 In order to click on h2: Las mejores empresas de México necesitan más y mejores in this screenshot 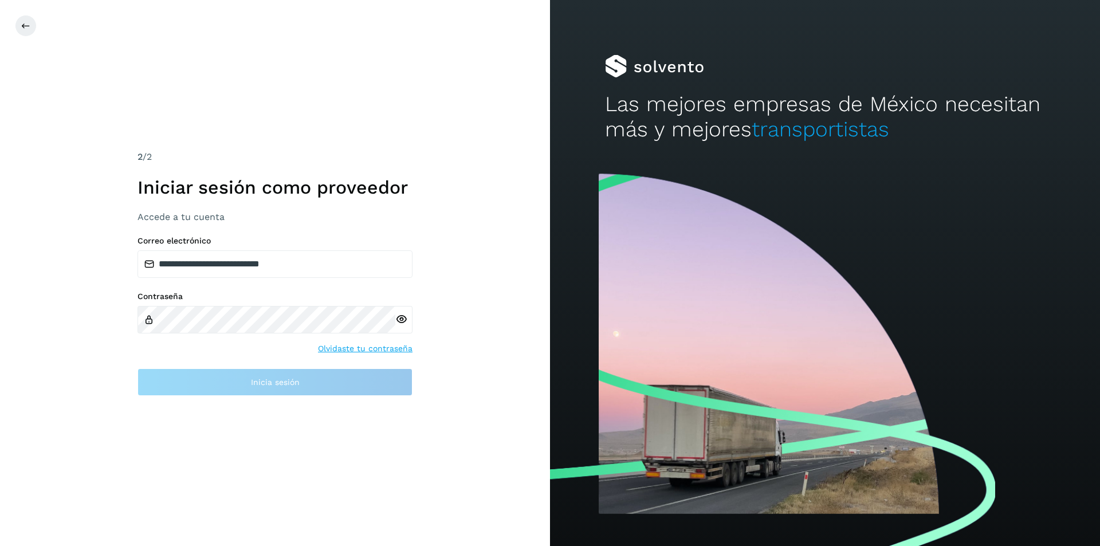, I will do `click(825, 117)`.